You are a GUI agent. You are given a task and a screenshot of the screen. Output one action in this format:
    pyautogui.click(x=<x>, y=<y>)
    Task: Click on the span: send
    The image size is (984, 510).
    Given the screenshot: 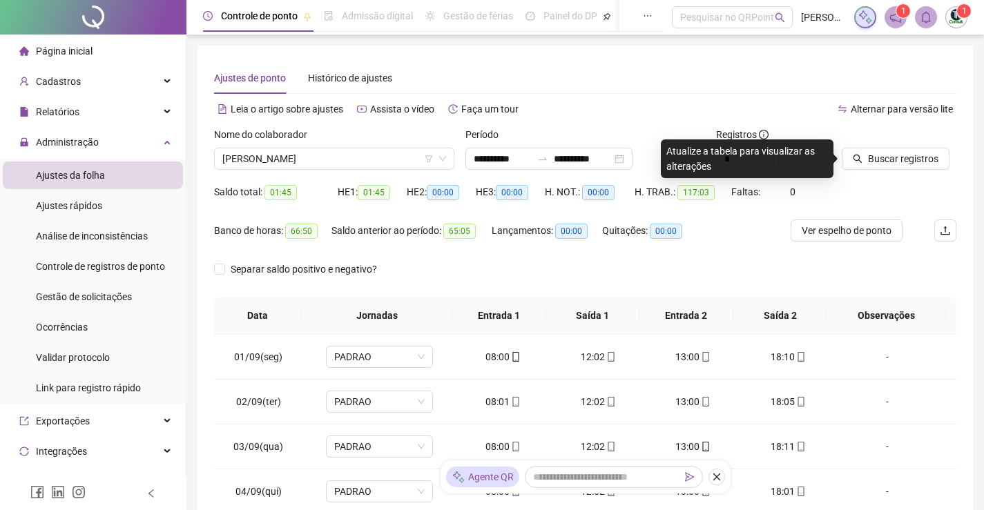 What is the action you would take?
    pyautogui.click(x=690, y=477)
    